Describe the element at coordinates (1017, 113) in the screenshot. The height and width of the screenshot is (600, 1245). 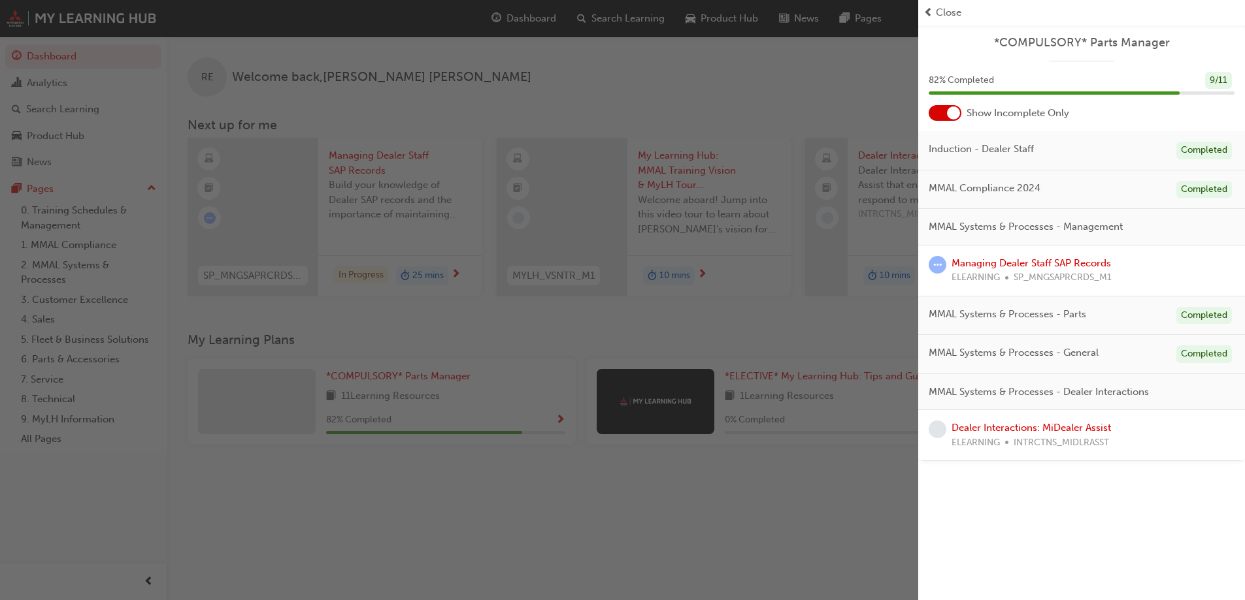
I see `span: Show Incomplete Only` at that location.